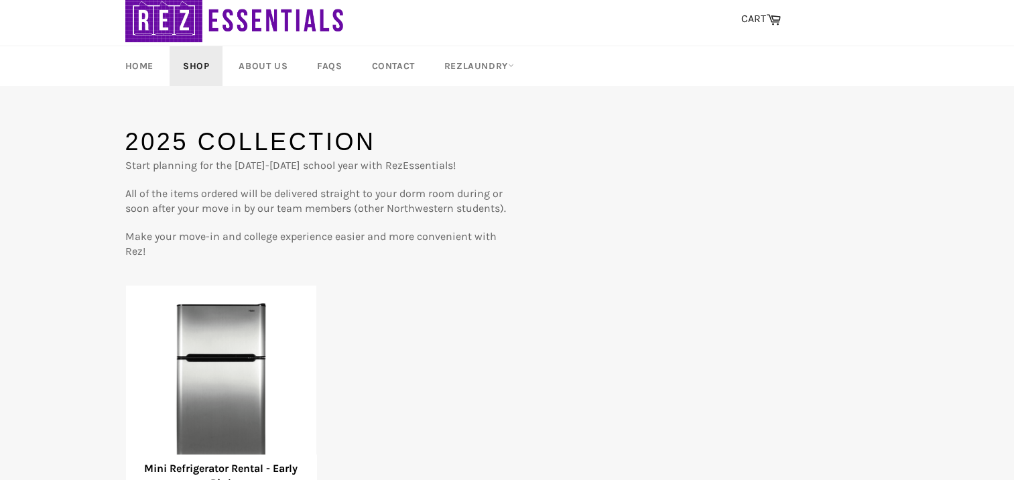  Describe the element at coordinates (479, 66) in the screenshot. I see `a: RezLaundry` at that location.